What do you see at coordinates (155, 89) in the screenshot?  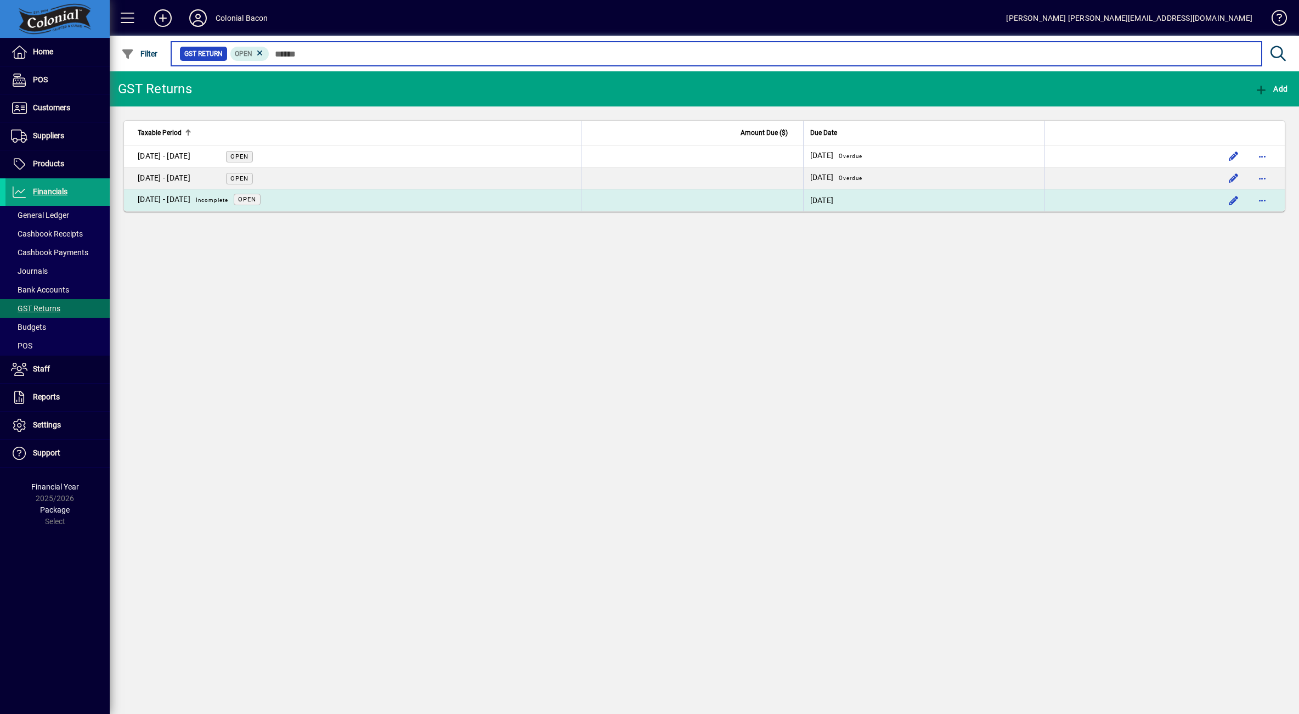 I see `div: GST Returns` at bounding box center [155, 89].